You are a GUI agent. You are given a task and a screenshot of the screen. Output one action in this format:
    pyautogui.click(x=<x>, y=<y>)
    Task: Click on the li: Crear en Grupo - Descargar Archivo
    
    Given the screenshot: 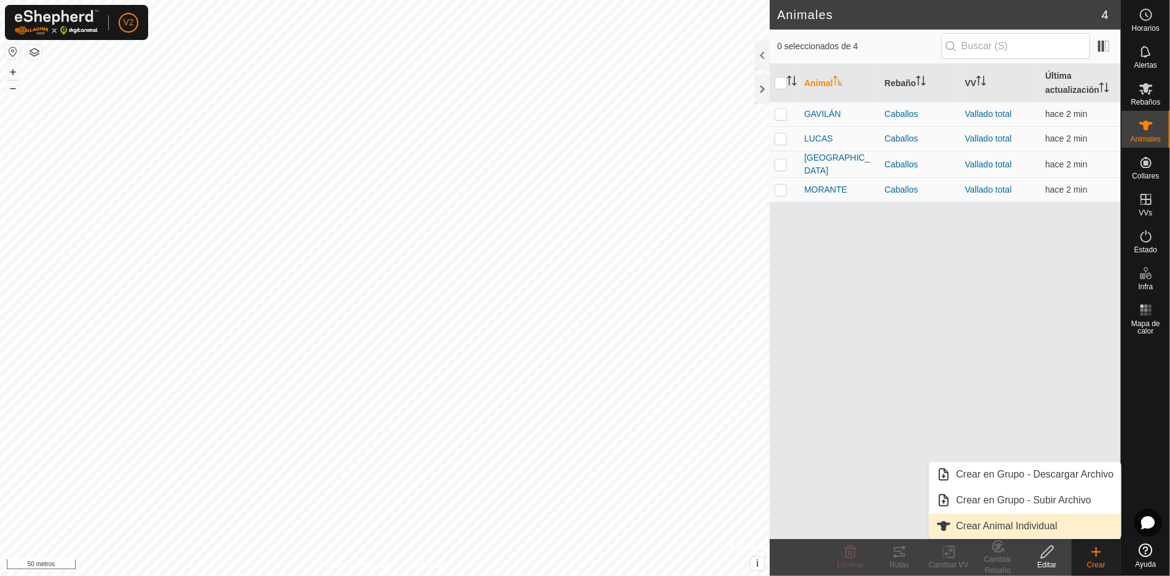 What is the action you would take?
    pyautogui.click(x=1025, y=474)
    